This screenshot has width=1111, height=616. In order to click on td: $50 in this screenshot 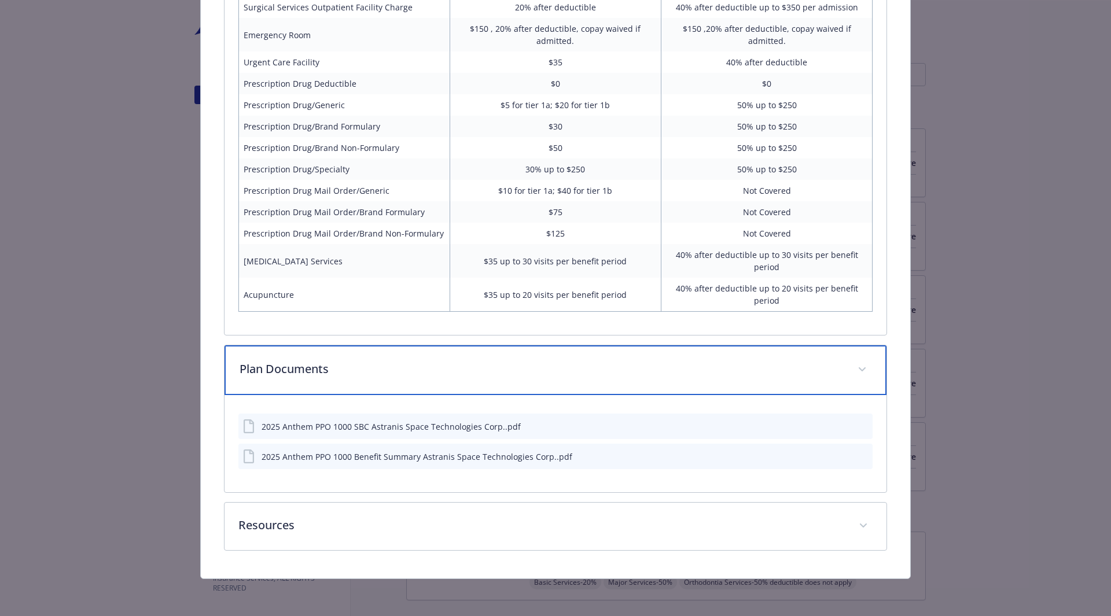, I will do `click(555, 148)`.